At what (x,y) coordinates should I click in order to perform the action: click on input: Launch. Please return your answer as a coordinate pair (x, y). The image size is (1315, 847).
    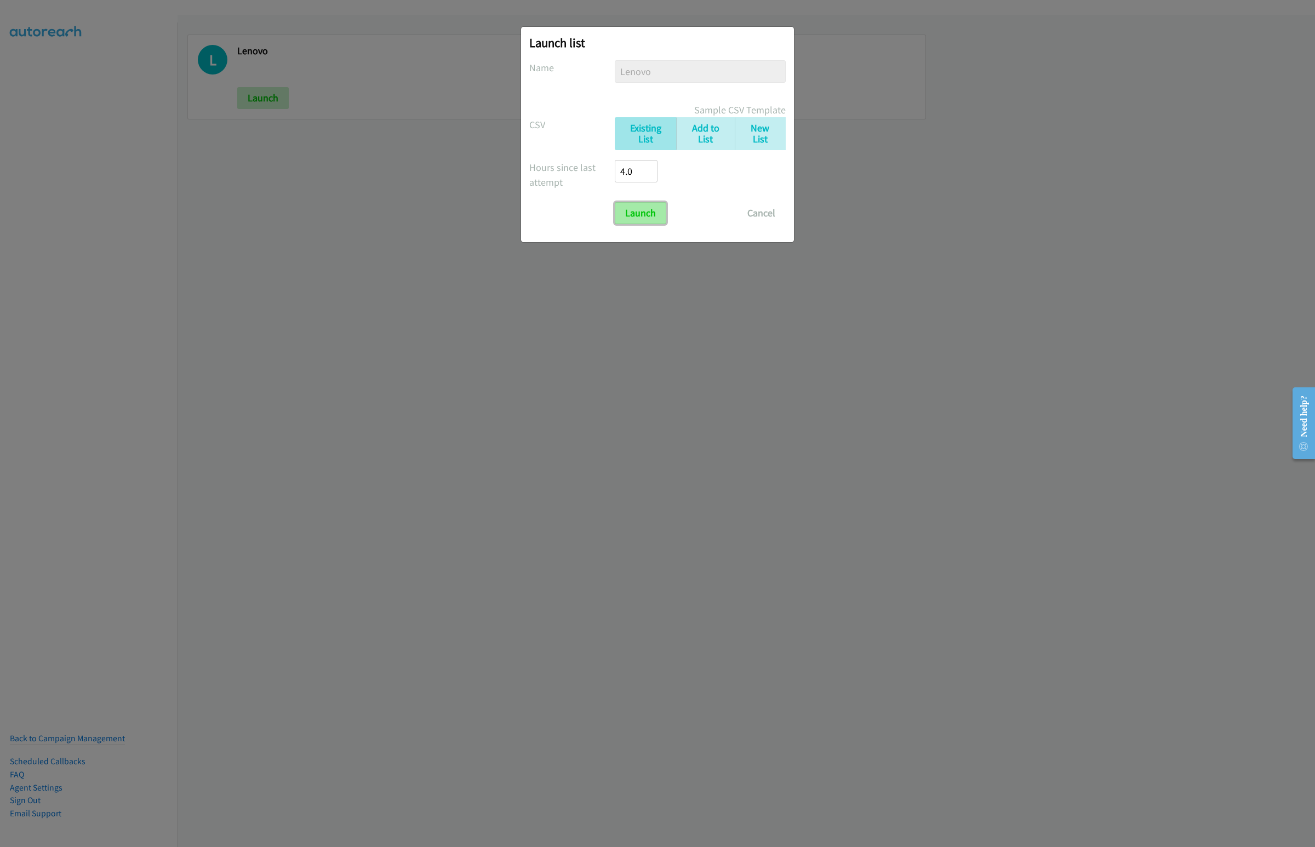
    Looking at the image, I should click on (641, 213).